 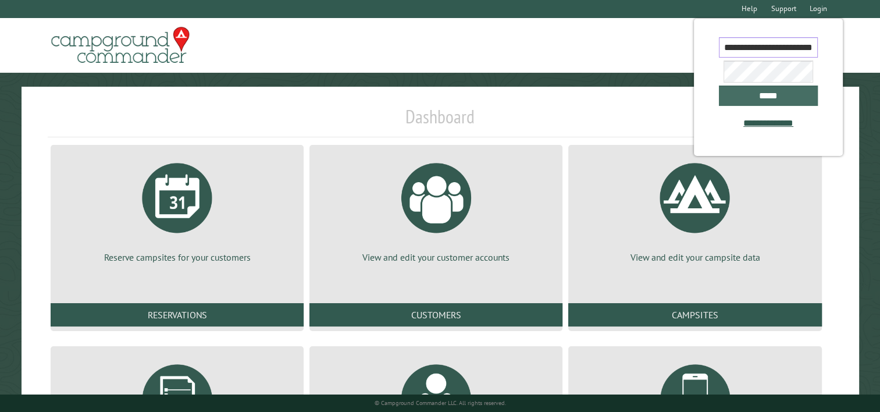 I want to click on a: Reservations, so click(x=177, y=315).